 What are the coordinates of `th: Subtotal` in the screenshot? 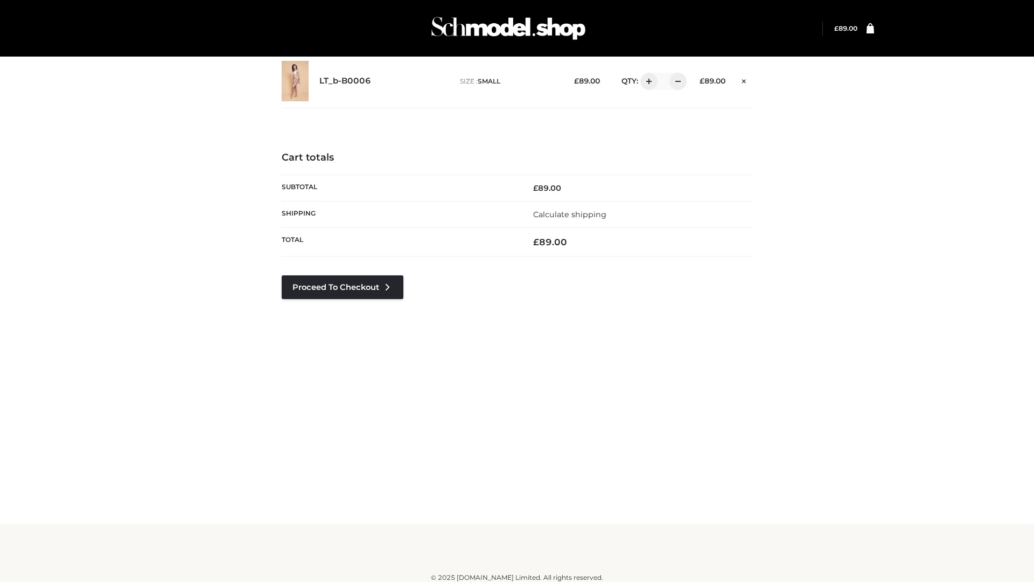 It's located at (399, 187).